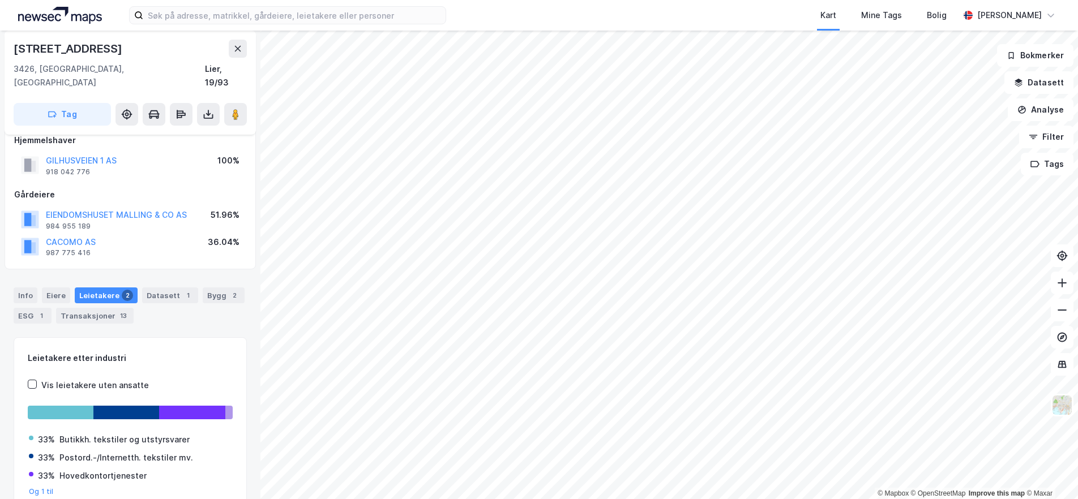 This screenshot has width=1078, height=499. What do you see at coordinates (996, 494) in the screenshot?
I see `a: Improve this map` at bounding box center [996, 494].